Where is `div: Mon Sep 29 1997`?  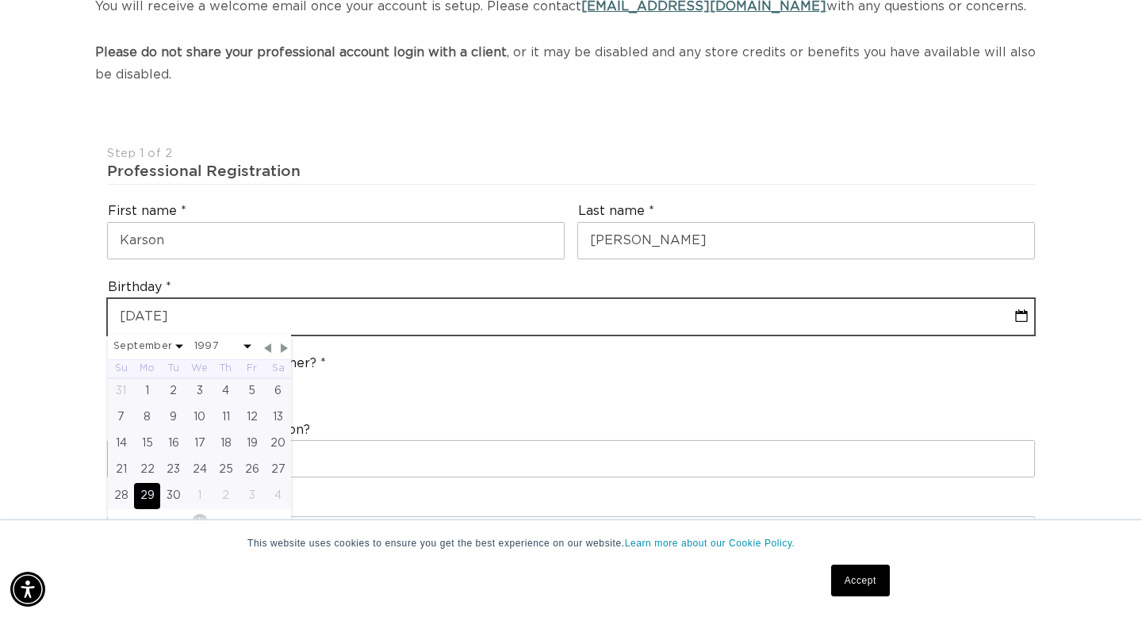
div: Mon Sep 29 1997 is located at coordinates (147, 496).